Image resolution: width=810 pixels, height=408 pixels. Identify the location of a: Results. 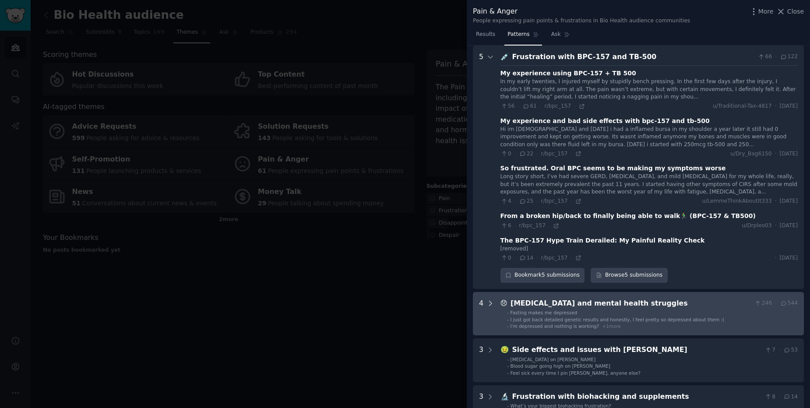
(485, 36).